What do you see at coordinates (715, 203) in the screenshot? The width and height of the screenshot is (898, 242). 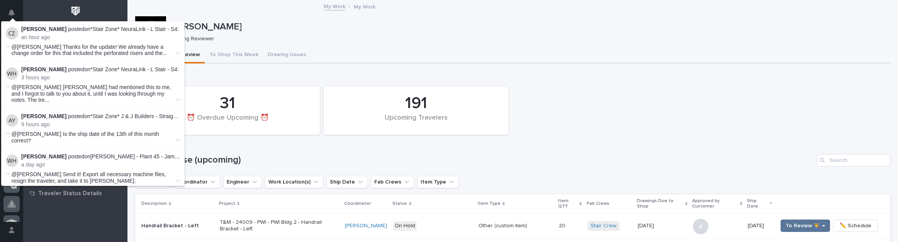 I see `p: Approved by Customer` at bounding box center [715, 203].